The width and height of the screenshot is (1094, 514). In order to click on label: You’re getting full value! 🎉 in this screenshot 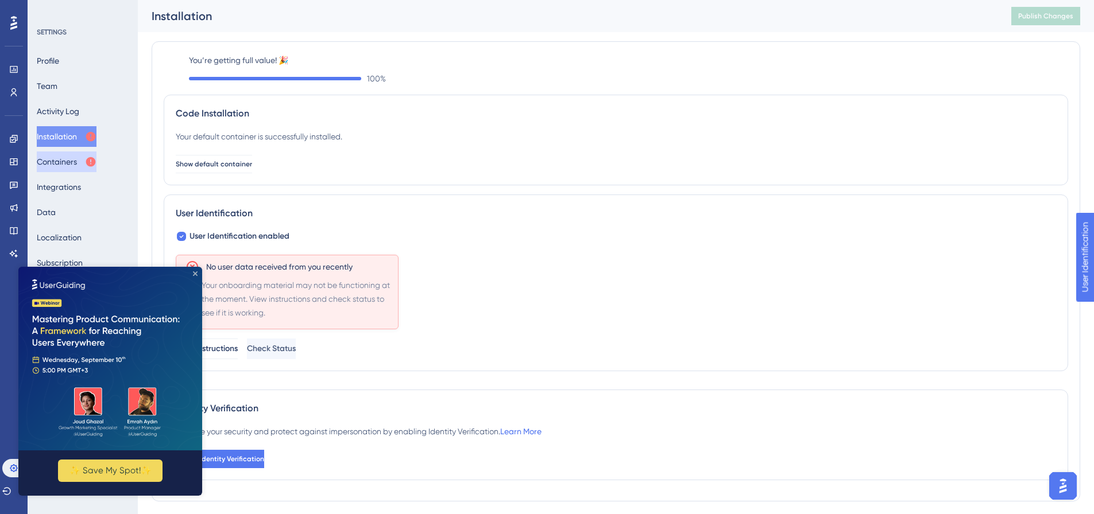, I will do `click(628, 60)`.